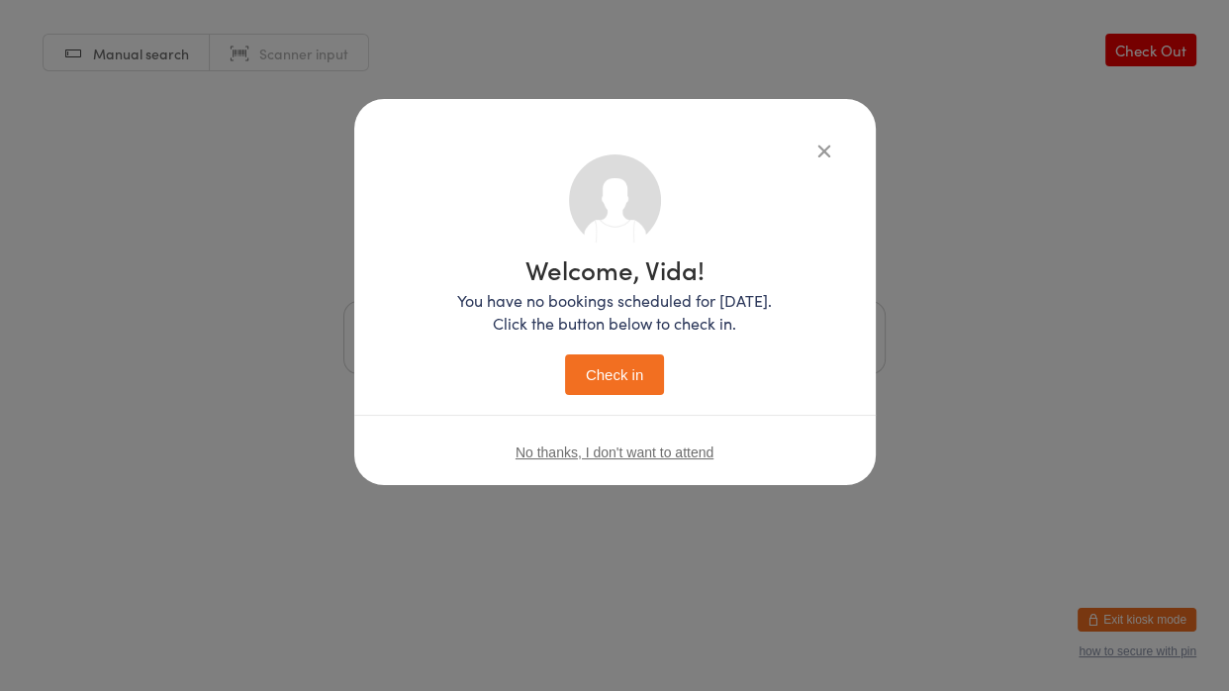 The image size is (1229, 691). I want to click on button: Check in, so click(614, 374).